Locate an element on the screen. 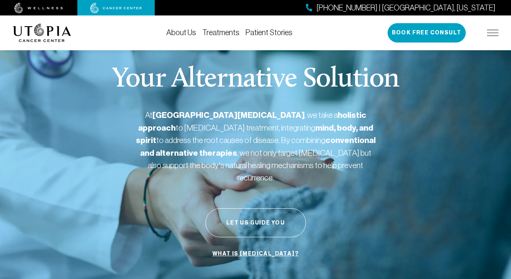 This screenshot has height=279, width=511. a: About Us is located at coordinates (181, 32).